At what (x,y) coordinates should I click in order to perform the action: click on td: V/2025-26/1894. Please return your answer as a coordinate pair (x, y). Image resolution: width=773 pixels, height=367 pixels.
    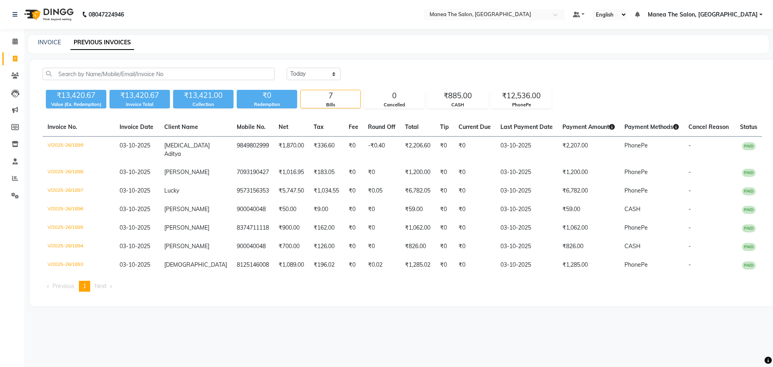
    Looking at the image, I should click on (79, 246).